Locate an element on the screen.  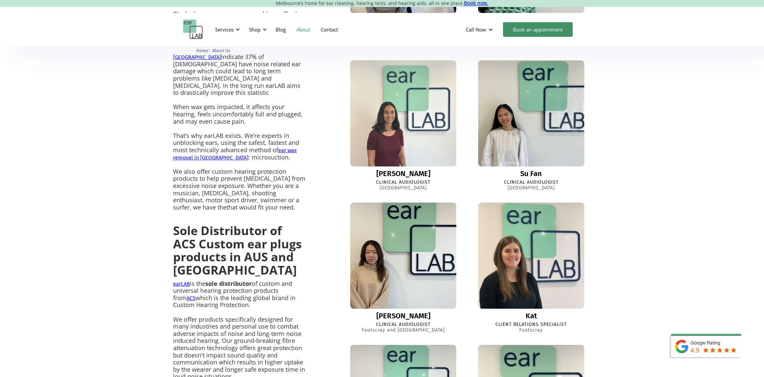
span: About Us is located at coordinates (221, 50).